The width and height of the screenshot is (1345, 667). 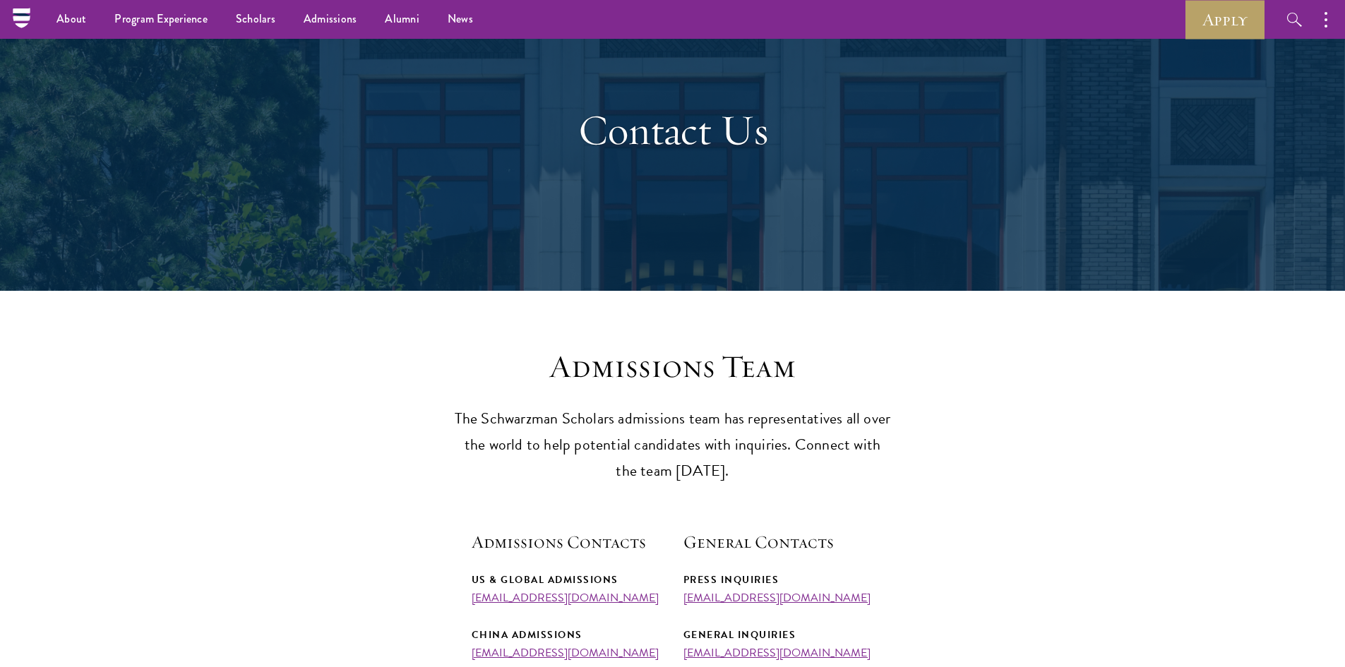 What do you see at coordinates (567, 635) in the screenshot?
I see `div: China Admissions` at bounding box center [567, 635].